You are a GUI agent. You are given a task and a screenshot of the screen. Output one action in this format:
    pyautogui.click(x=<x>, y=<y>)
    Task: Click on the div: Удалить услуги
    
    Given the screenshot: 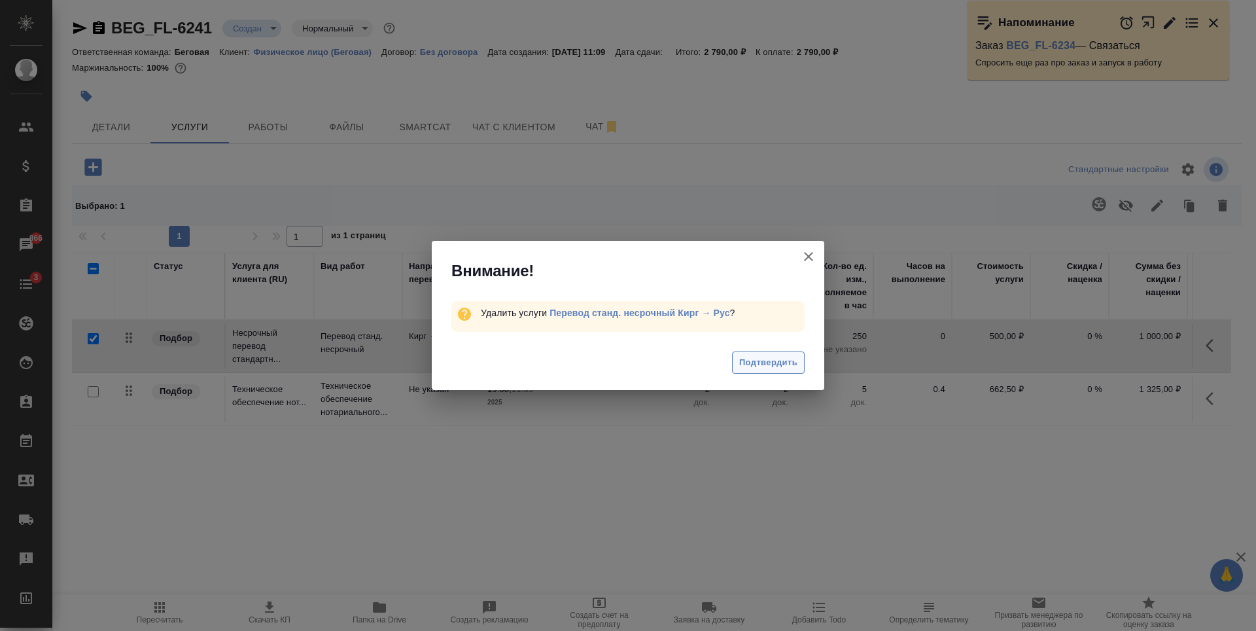 What is the action you would take?
    pyautogui.click(x=642, y=313)
    